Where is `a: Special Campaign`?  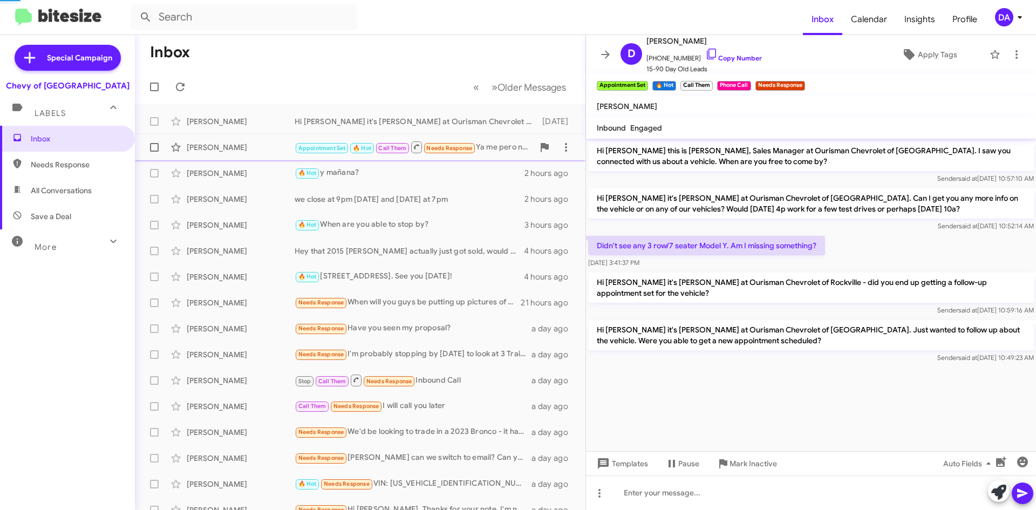 a: Special Campaign is located at coordinates (67, 58).